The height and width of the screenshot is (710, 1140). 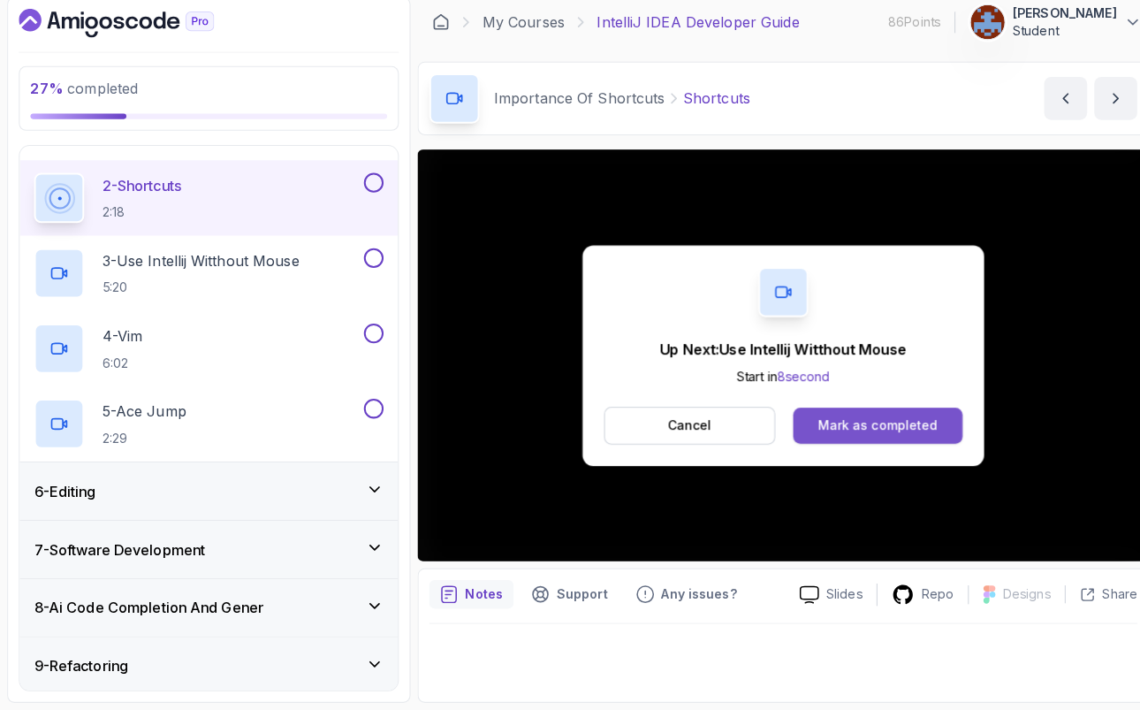 I want to click on button: Mark as completed, so click(x=865, y=430).